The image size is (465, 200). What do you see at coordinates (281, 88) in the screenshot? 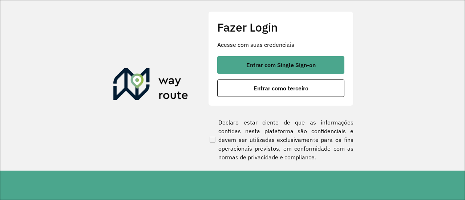
I see `span: Entrar como terceiro` at bounding box center [281, 88].